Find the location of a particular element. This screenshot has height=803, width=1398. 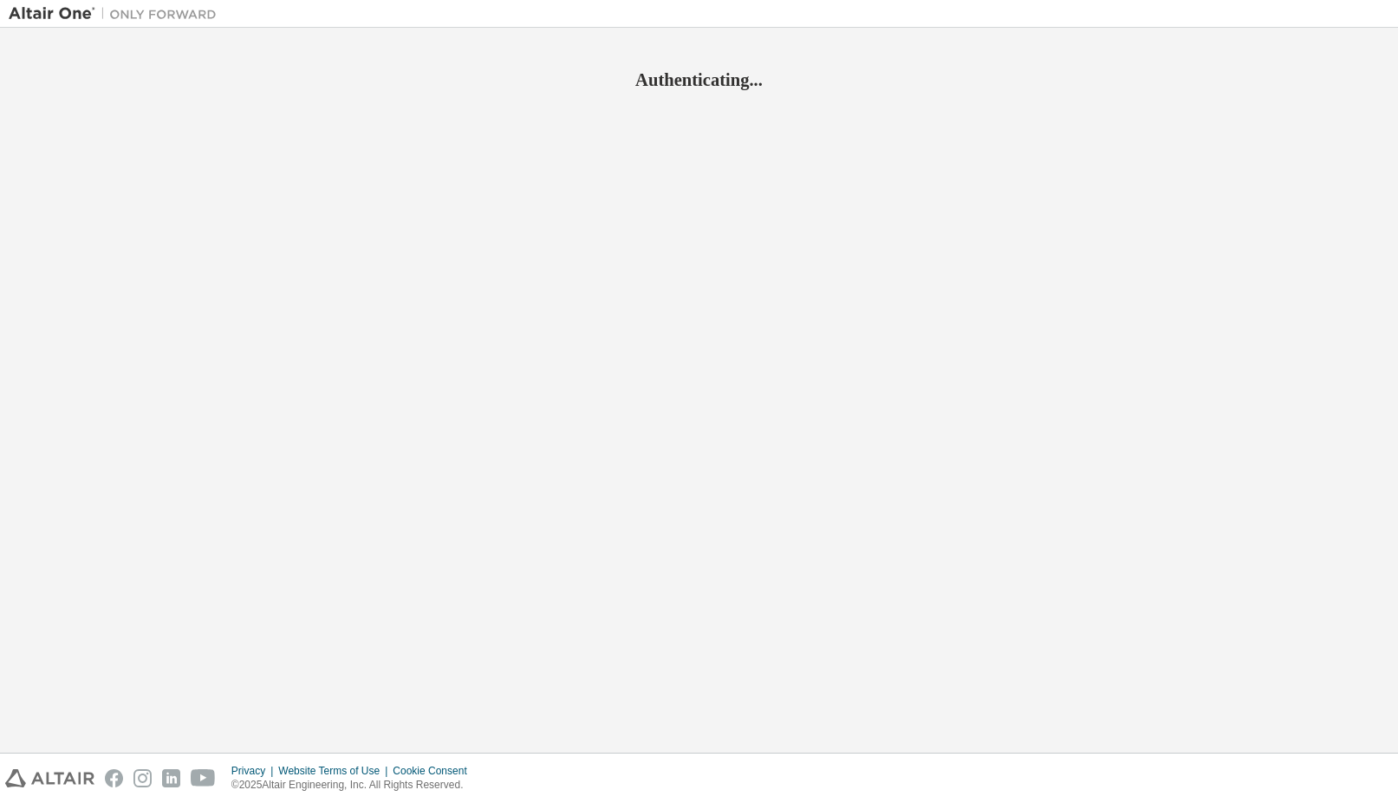

img: facebook.svg is located at coordinates (114, 778).